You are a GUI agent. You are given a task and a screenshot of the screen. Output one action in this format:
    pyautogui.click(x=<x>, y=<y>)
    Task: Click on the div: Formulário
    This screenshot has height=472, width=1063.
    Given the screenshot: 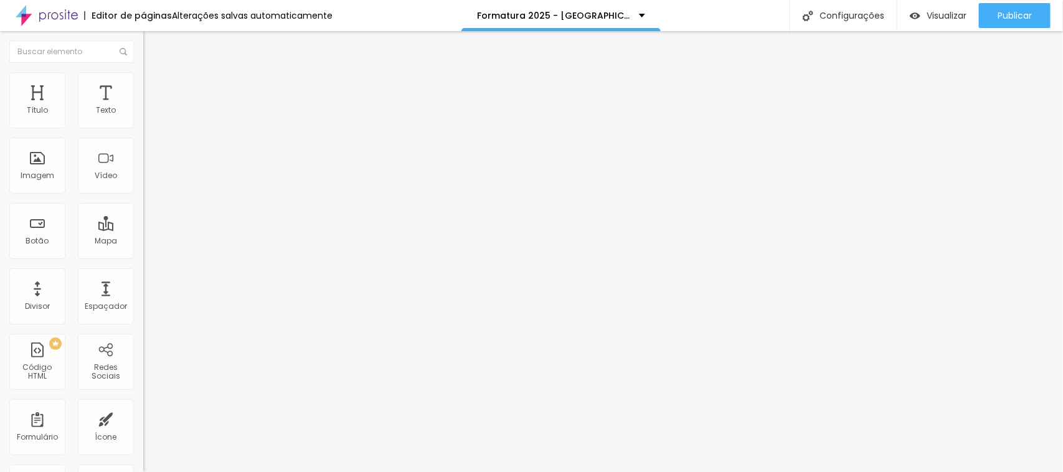 What is the action you would take?
    pyautogui.click(x=37, y=437)
    